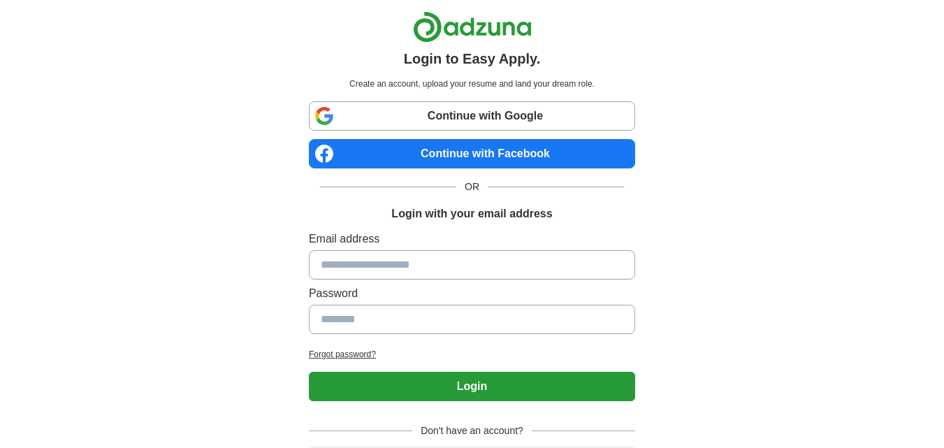 This screenshot has height=448, width=944. I want to click on label: Email address, so click(472, 239).